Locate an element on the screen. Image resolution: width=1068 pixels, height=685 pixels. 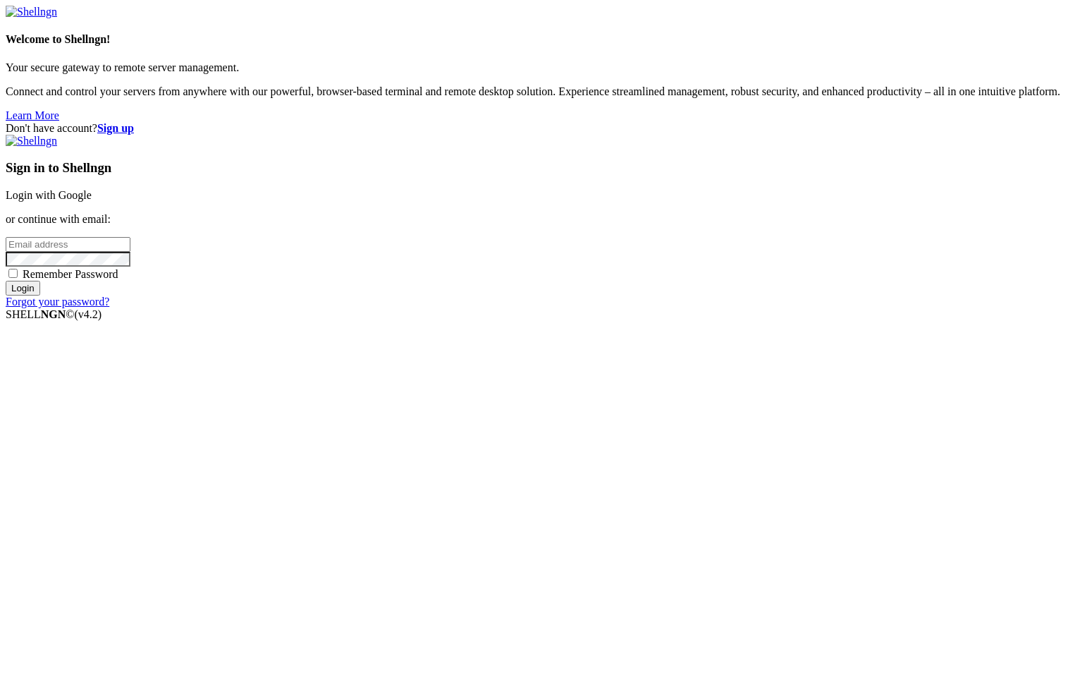
div: Don't have account? is located at coordinates (534, 128).